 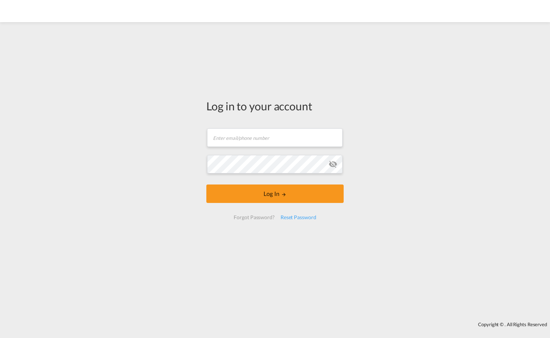 I want to click on div: Reset Password, so click(x=298, y=217).